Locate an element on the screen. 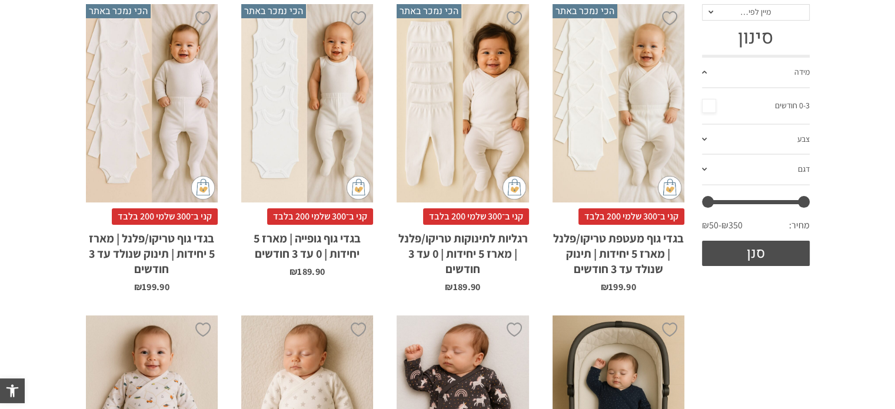 The width and height of the screenshot is (895, 409). a: הכי נמכר באתר רגליות לתינוקות טריקו/פלנל | מארז 5 יחידות | 0 עד 3 חודשים קני ב־300 שלמי 200 בלבדר... is located at coordinates (462, 148).